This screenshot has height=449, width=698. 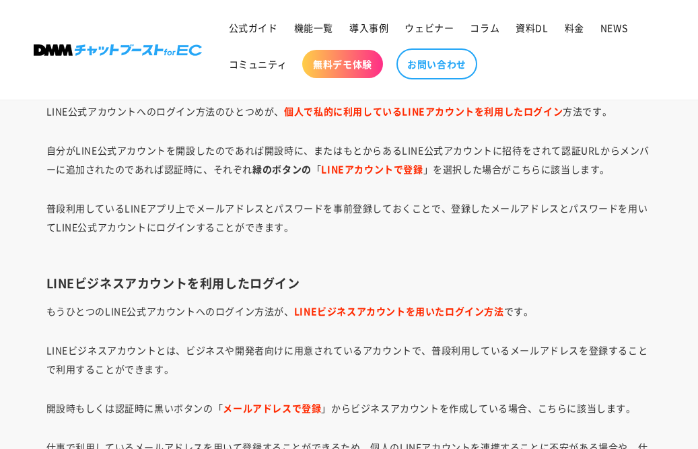 I want to click on a: 導入事例, so click(x=369, y=28).